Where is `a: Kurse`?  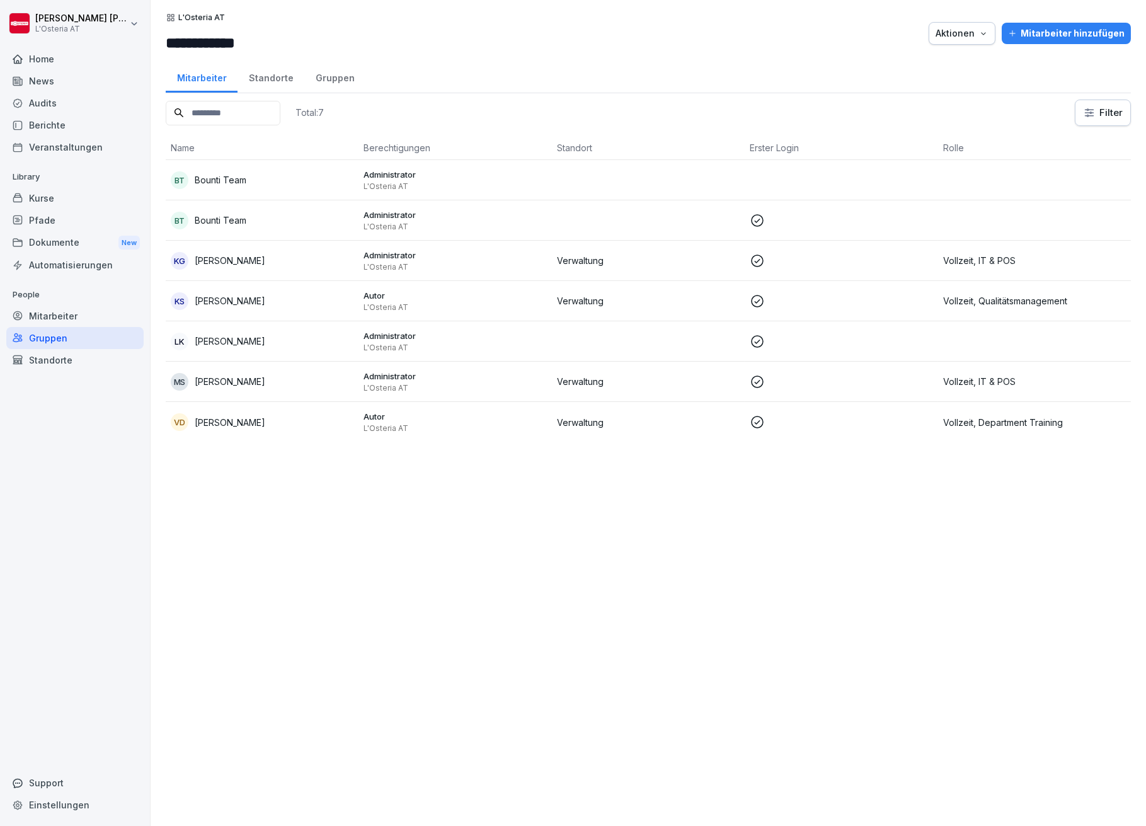
a: Kurse is located at coordinates (75, 198).